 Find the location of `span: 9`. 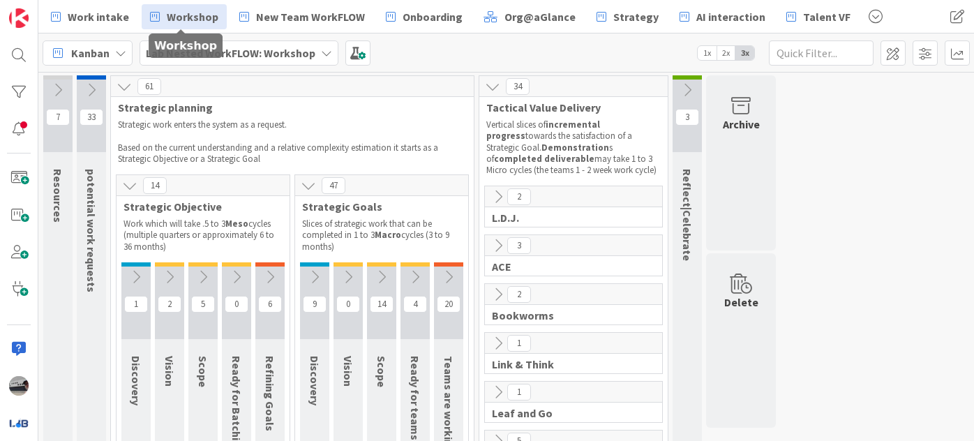

span: 9 is located at coordinates (315, 304).